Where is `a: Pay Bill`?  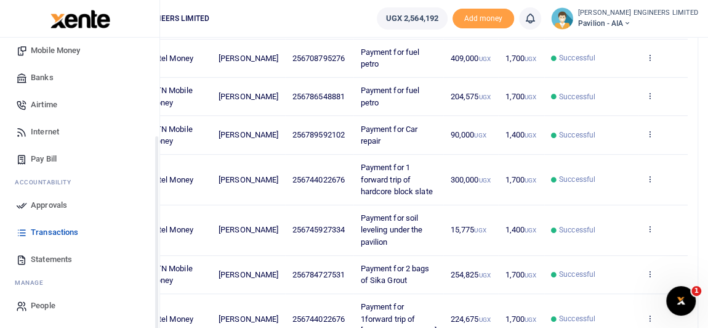 a: Pay Bill is located at coordinates (79, 159).